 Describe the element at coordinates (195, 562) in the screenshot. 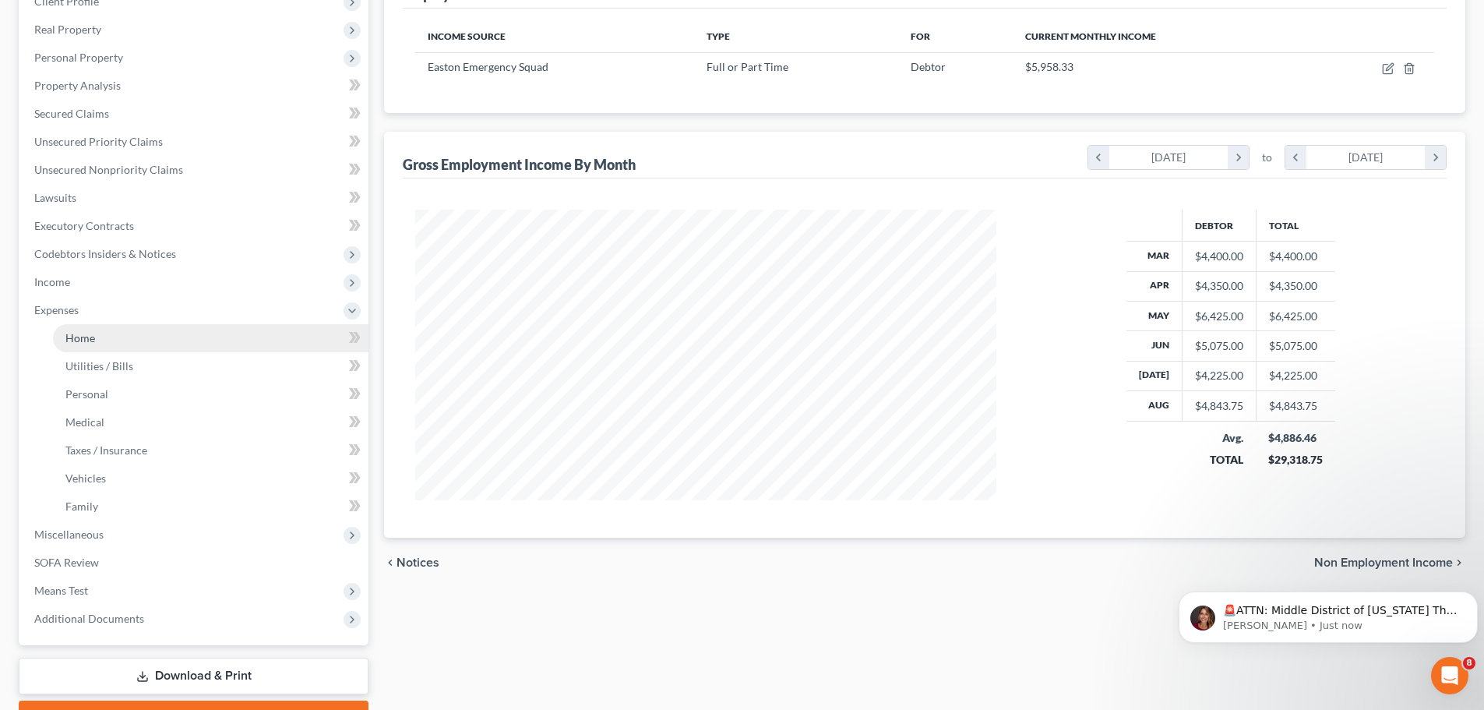

I see `a: SOFA Review` at that location.